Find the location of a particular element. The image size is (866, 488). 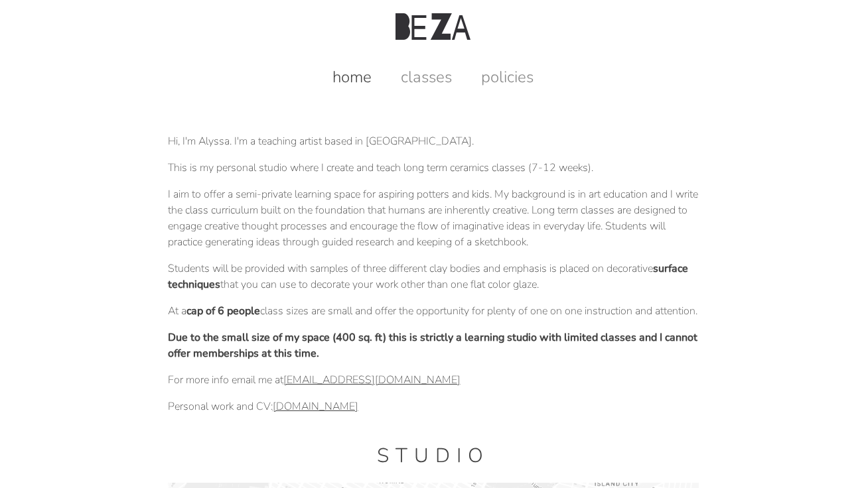

p: I aim to offer a semi-private learning space for aspiring potters and kids. My background is in a... is located at coordinates (433, 218).